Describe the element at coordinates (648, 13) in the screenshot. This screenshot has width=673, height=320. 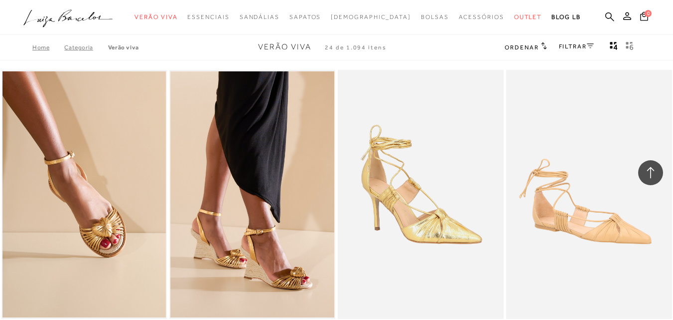
I see `span: 0` at that location.